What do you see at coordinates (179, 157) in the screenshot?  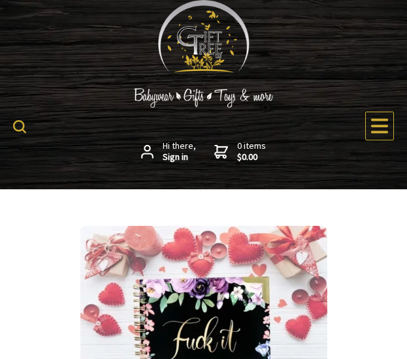 I see `strong: Sign in` at bounding box center [179, 157].